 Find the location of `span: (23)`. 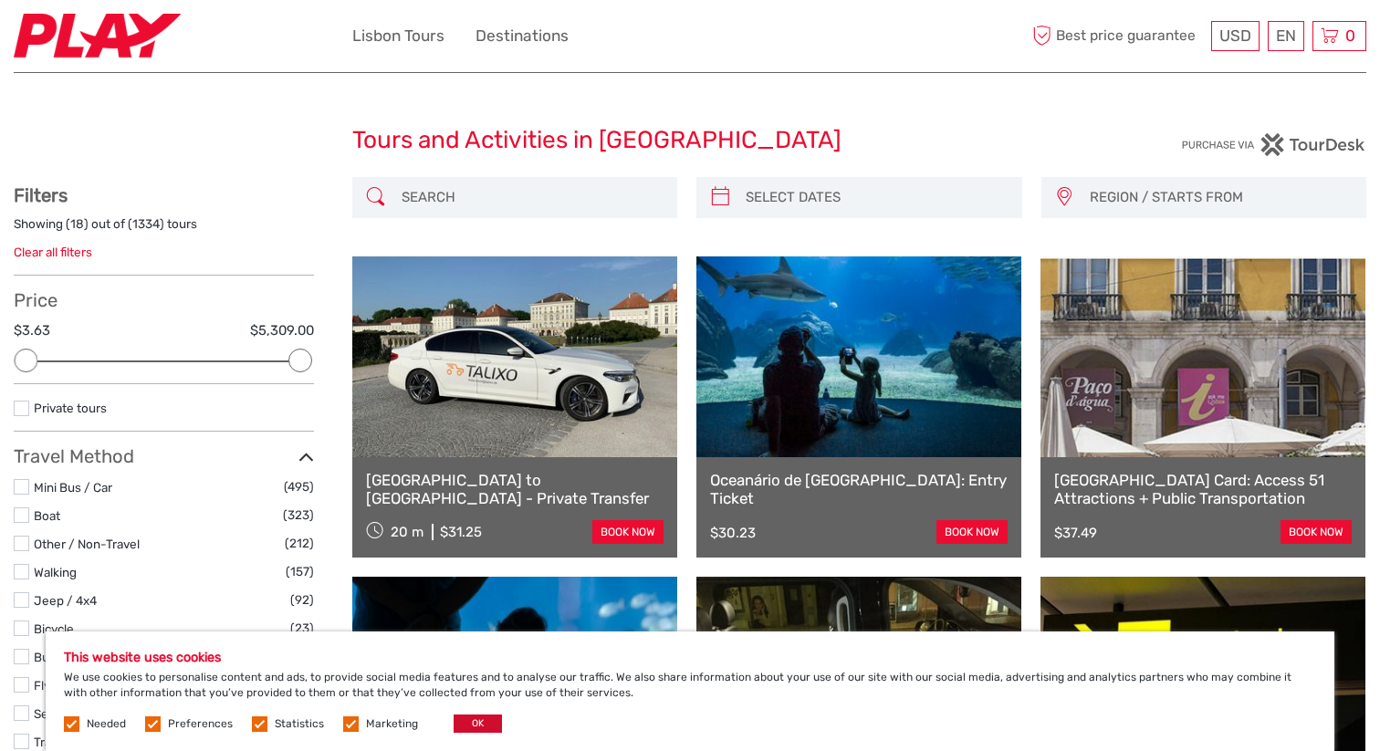

span: (23) is located at coordinates (302, 628).